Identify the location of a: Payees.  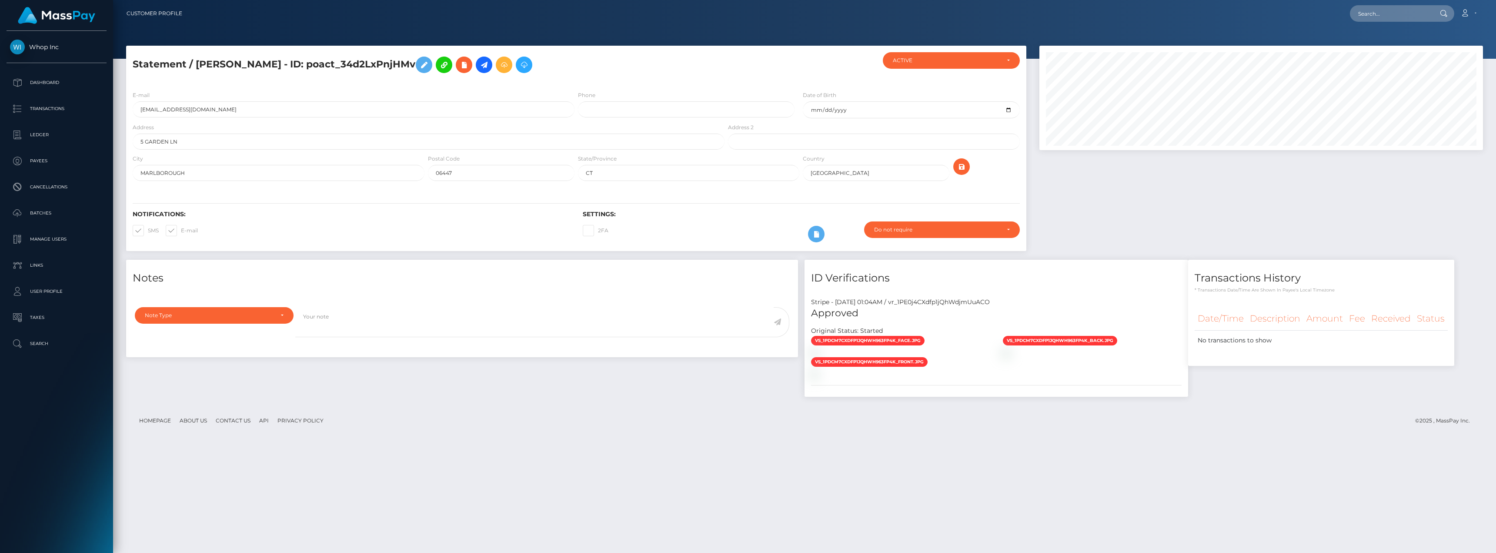
(57, 161).